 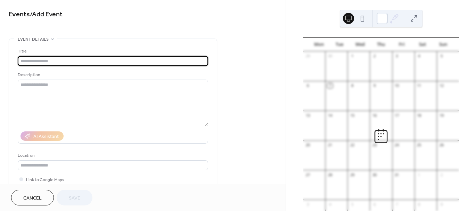 What do you see at coordinates (397, 115) in the screenshot?
I see `div: 17` at bounding box center [397, 115].